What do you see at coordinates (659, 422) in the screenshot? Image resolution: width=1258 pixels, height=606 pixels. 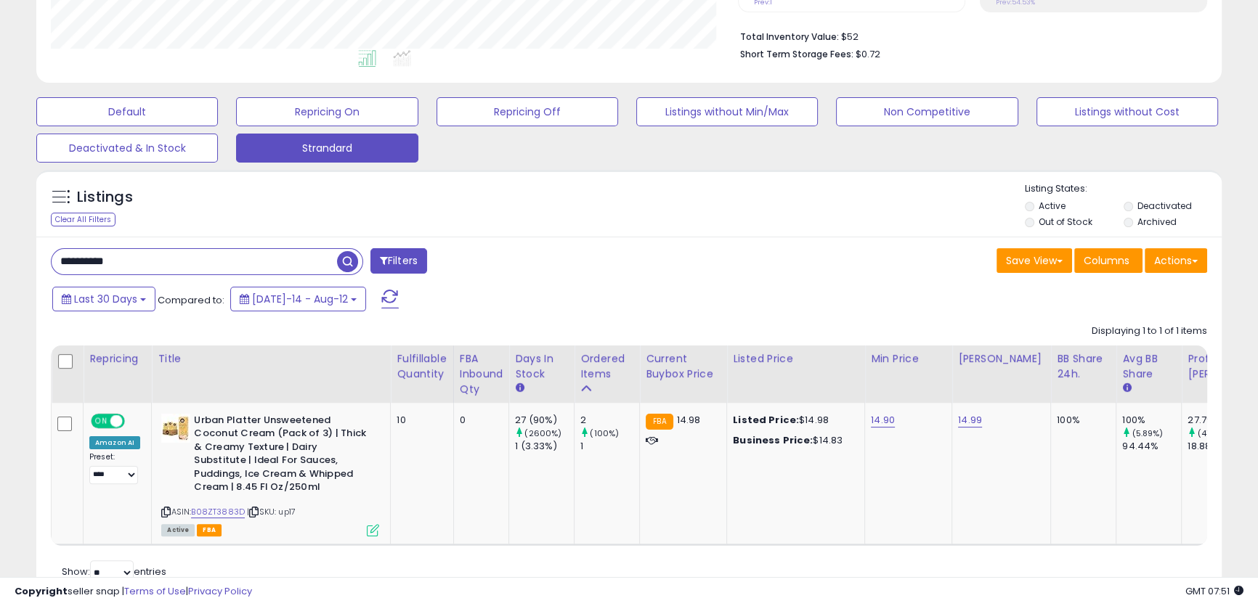 I see `small: FBA` at bounding box center [659, 422].